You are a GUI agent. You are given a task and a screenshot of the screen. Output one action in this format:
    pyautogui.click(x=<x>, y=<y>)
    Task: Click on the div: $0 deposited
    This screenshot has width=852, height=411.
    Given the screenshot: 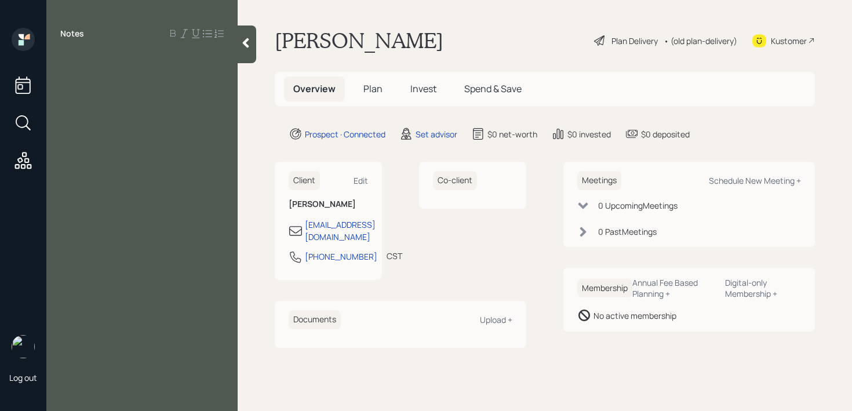 What is the action you would take?
    pyautogui.click(x=666, y=134)
    